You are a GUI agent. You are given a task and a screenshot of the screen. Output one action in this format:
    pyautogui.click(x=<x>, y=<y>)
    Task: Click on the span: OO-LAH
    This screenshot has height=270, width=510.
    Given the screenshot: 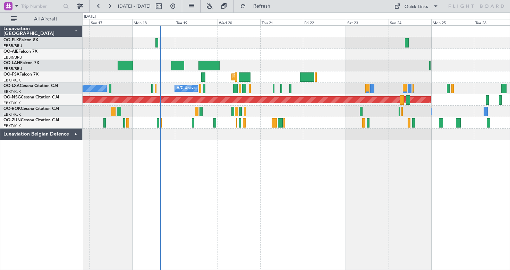 What is the action you would take?
    pyautogui.click(x=12, y=63)
    